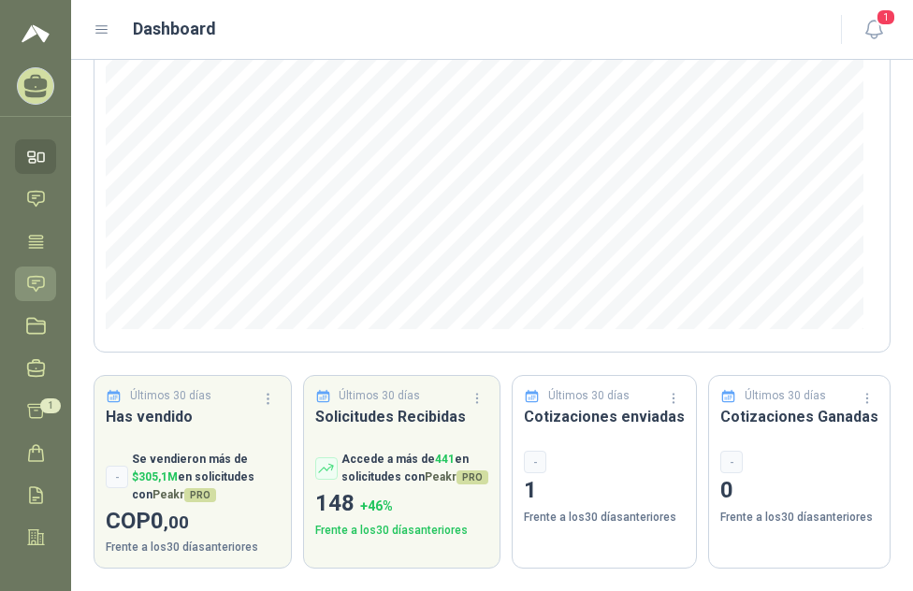  What do you see at coordinates (874, 30) in the screenshot?
I see `button: 1` at bounding box center [874, 30].